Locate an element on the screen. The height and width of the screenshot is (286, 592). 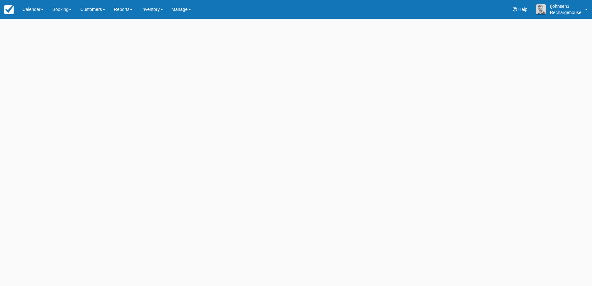
img: checkfront-main-nav-mini-logo.png is located at coordinates (9, 10).